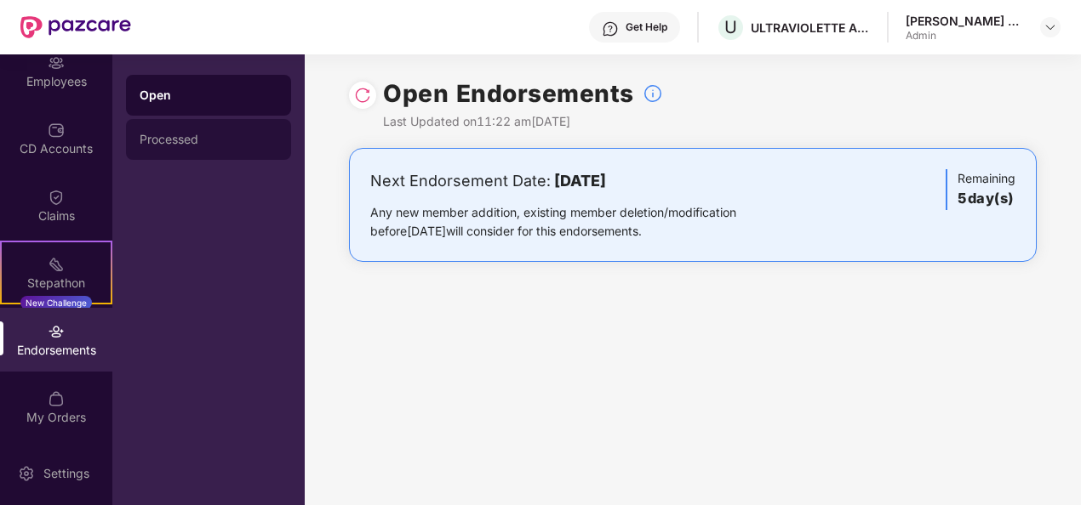  Describe the element at coordinates (965, 36) in the screenshot. I see `div: Admin` at that location.